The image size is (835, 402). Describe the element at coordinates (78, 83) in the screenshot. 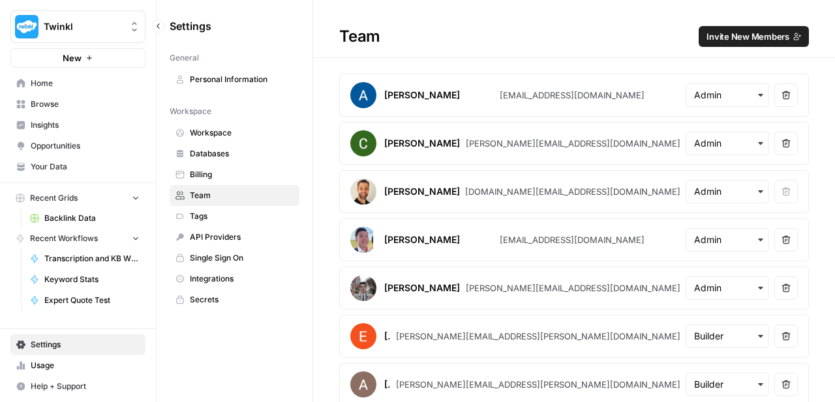

I see `a: Home` at that location.